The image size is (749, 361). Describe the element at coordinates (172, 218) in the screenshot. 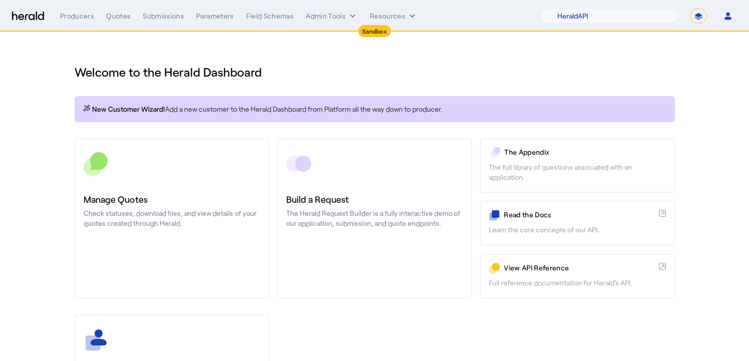

I see `p: Check statuses, download files, and view details of your quotes created through Herald.` at that location.